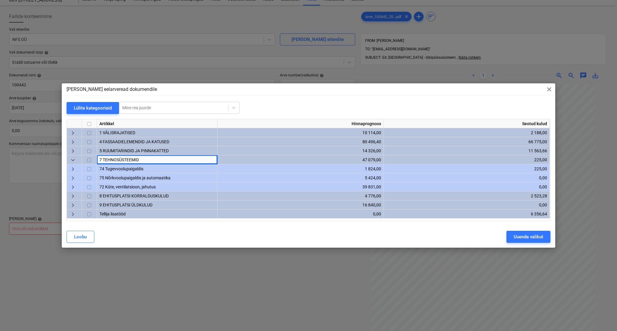 Image resolution: width=617 pixels, height=331 pixels. I want to click on div: Vestlusvidin, so click(602, 317).